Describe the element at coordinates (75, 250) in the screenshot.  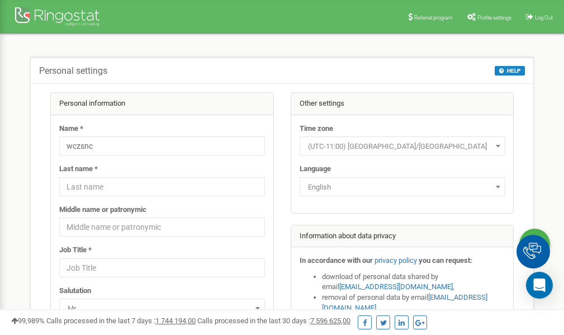
I see `label: Job Title *` at that location.